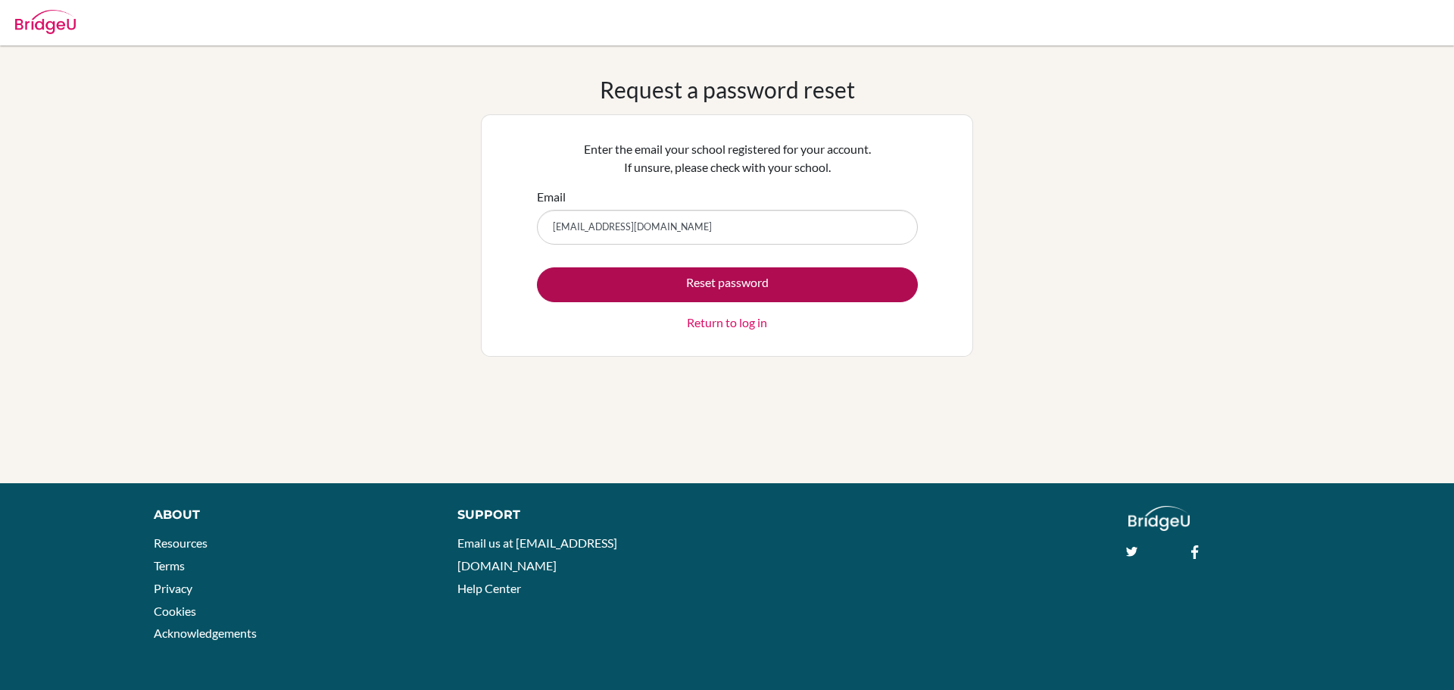 The image size is (1454, 690). I want to click on a: Help Center, so click(489, 588).